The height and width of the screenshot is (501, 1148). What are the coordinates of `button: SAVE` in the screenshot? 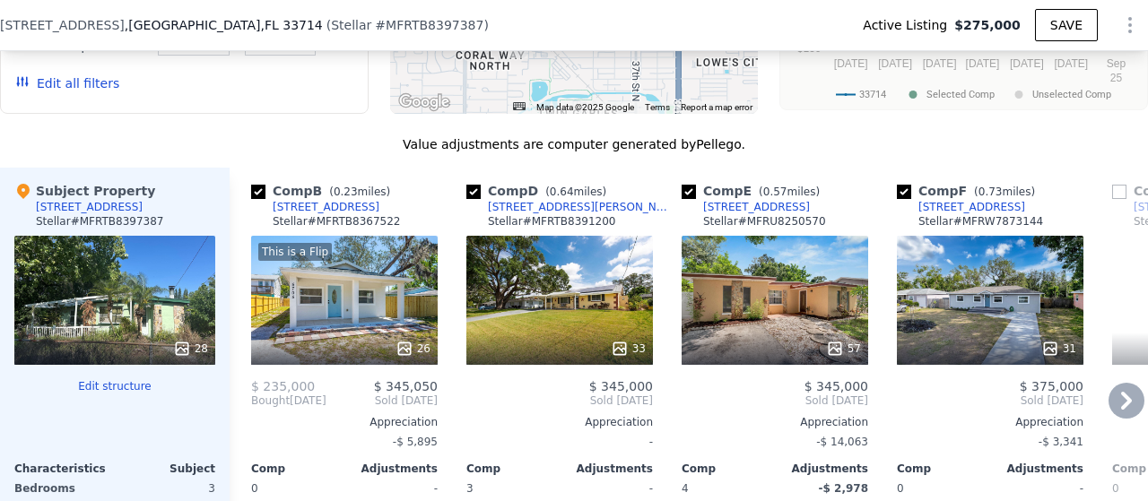 It's located at (1066, 25).